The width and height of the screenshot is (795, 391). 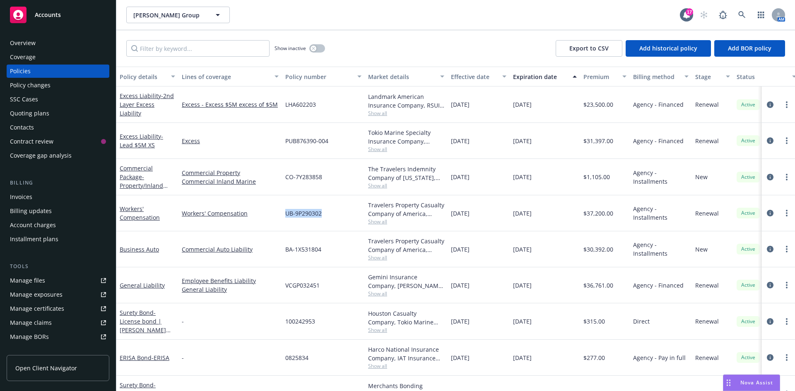 What do you see at coordinates (300, 321) in the screenshot?
I see `span: 100242953` at bounding box center [300, 321].